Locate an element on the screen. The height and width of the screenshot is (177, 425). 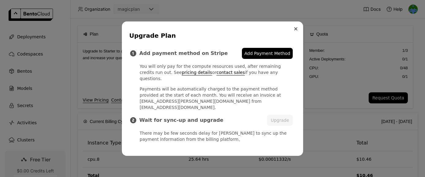
span: Add Payment Method is located at coordinates (267, 53).